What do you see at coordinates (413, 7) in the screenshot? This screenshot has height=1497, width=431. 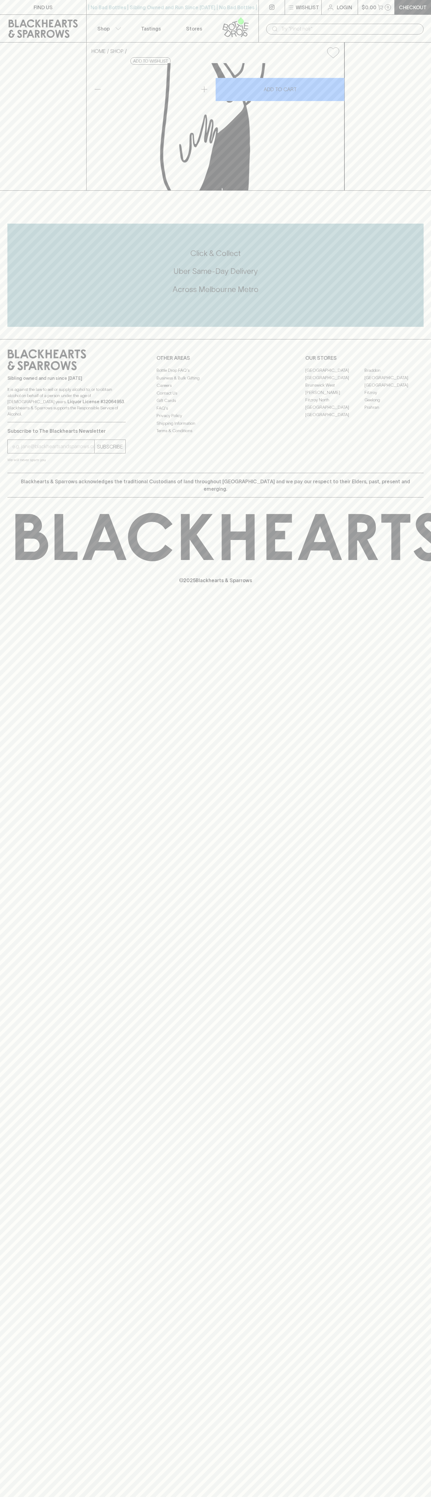 I see `p: Checkout` at bounding box center [413, 7].